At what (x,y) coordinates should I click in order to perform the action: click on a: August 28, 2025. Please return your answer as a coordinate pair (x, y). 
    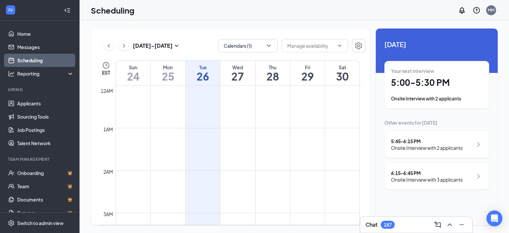
    Looking at the image, I should click on (273, 73).